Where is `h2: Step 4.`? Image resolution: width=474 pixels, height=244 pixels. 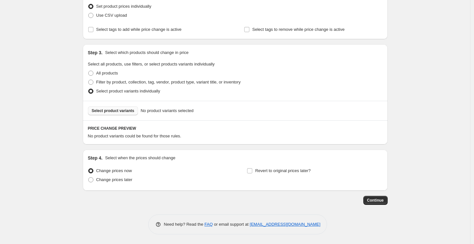 h2: Step 4. is located at coordinates (95, 158).